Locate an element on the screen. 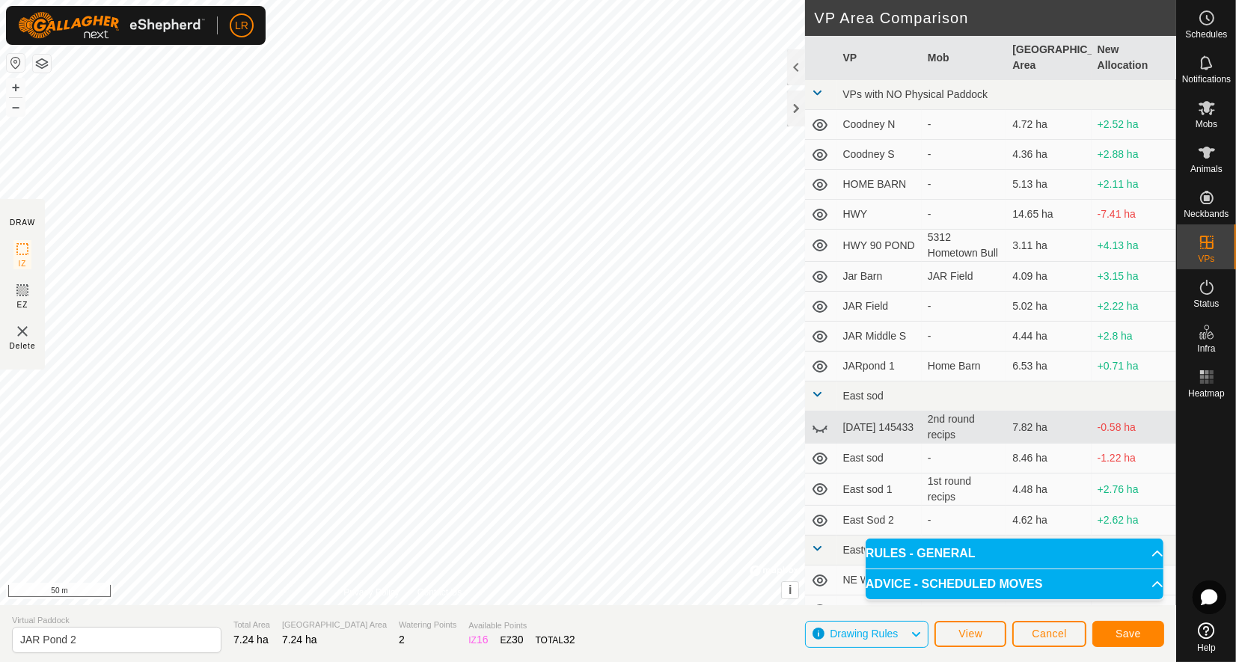 The image size is (1236, 662). span: Notifications is located at coordinates (1206, 79).